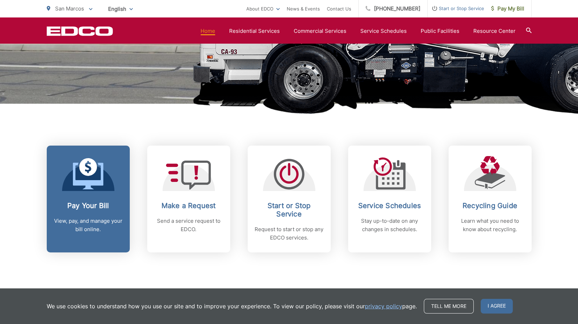 This screenshot has height=324, width=578. What do you see at coordinates (383, 306) in the screenshot?
I see `a: privacy policy` at bounding box center [383, 306].